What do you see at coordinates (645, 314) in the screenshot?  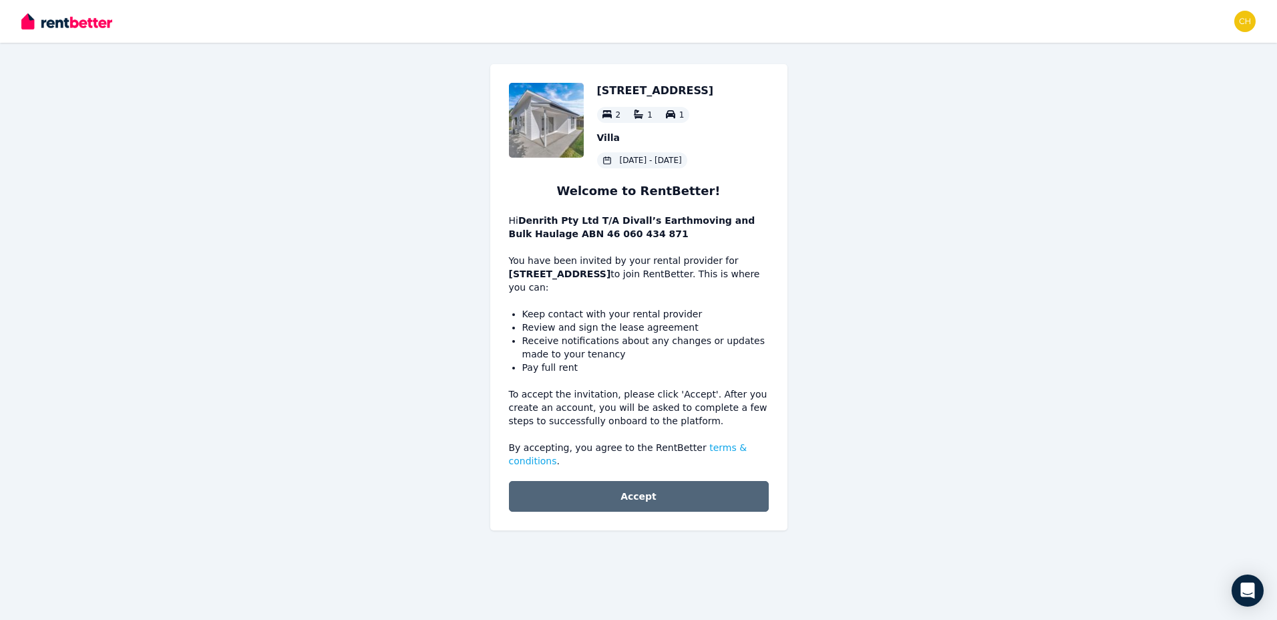 I see `li: Keep contact with your rental provider` at bounding box center [645, 314].